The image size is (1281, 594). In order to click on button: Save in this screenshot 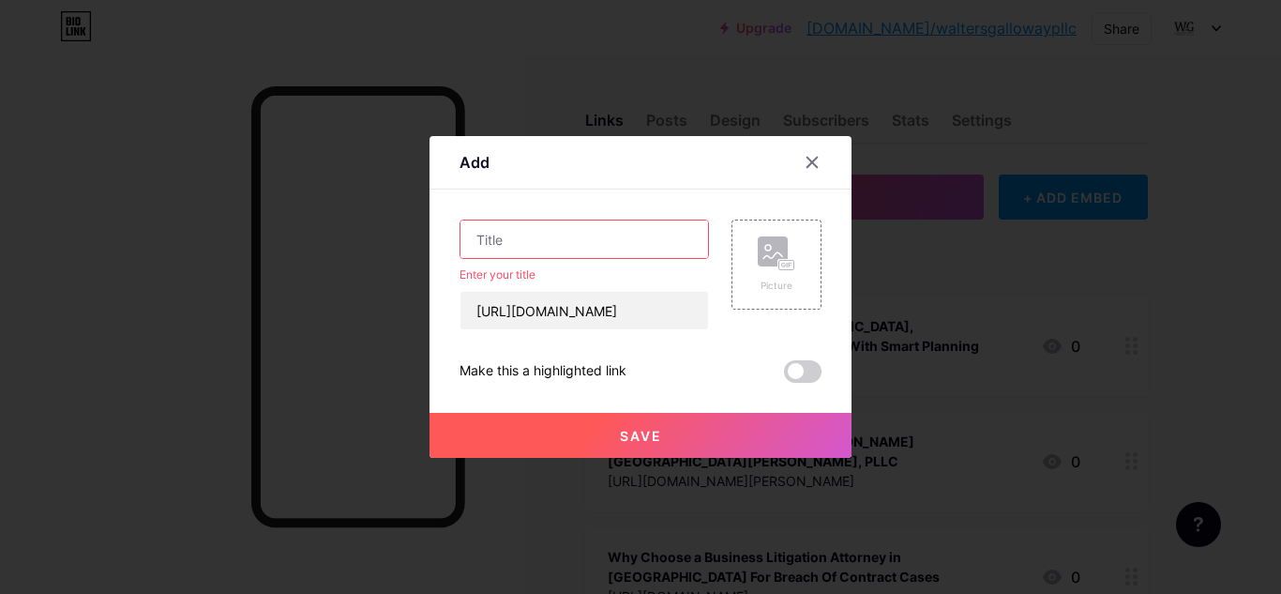, I will do `click(641, 435)`.